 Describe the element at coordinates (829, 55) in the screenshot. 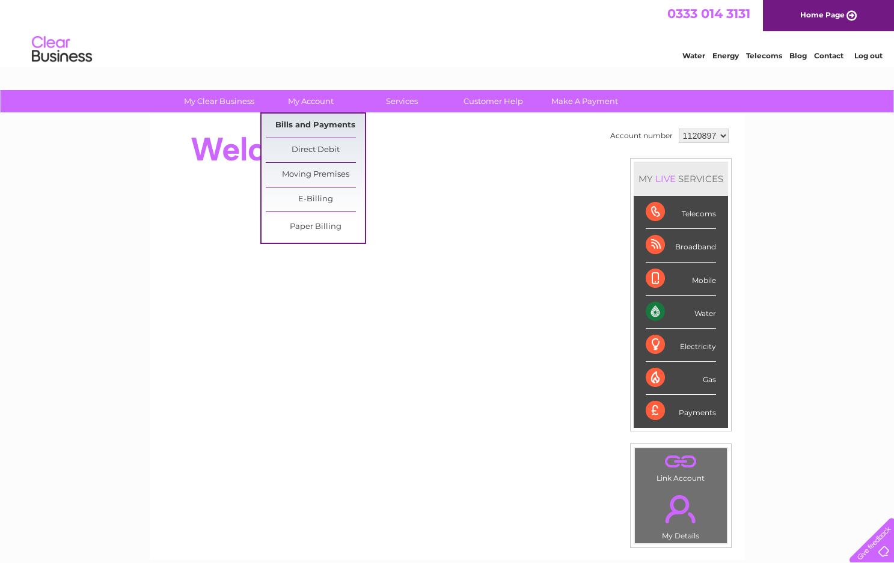

I see `a: Contact` at that location.